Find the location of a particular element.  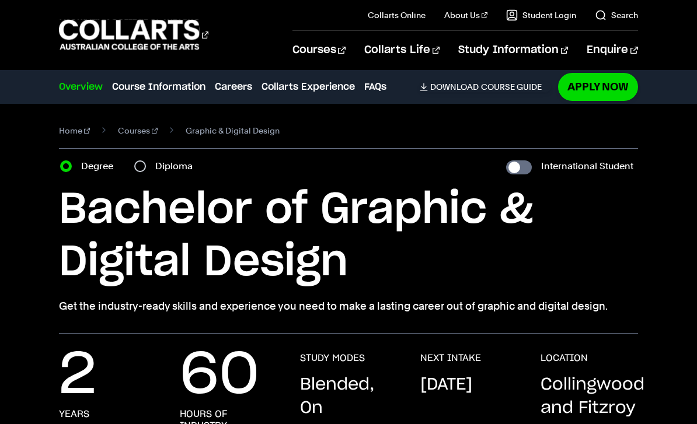

a: Search is located at coordinates (616, 15).